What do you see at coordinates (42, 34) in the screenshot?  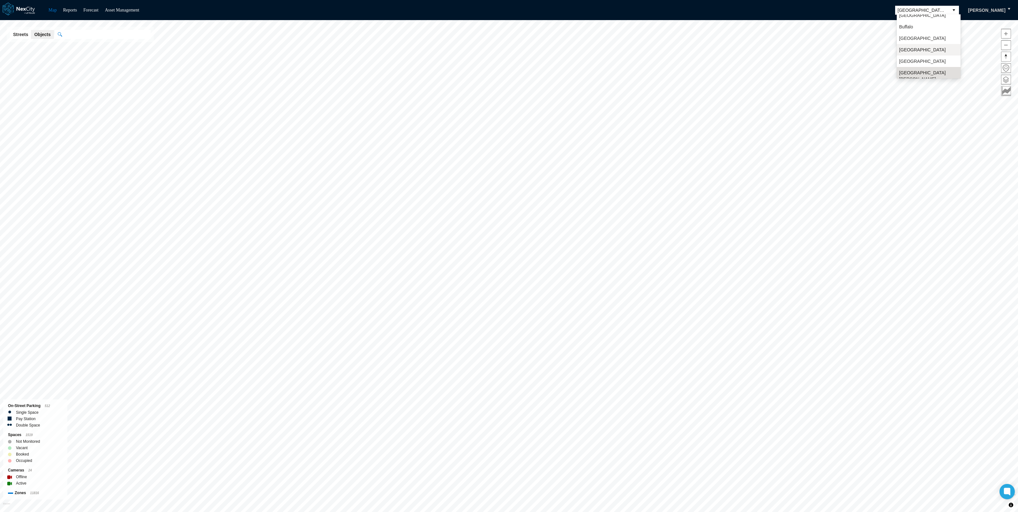 I see `button: Objects` at bounding box center [42, 34].